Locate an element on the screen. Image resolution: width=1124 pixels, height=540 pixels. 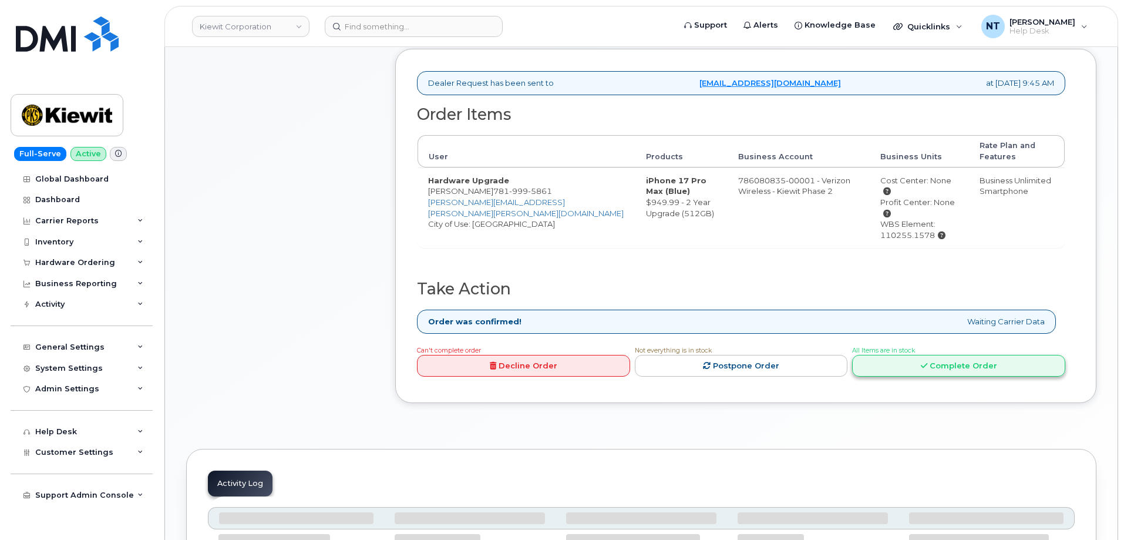
span: Knowledge Base is located at coordinates (840, 25).